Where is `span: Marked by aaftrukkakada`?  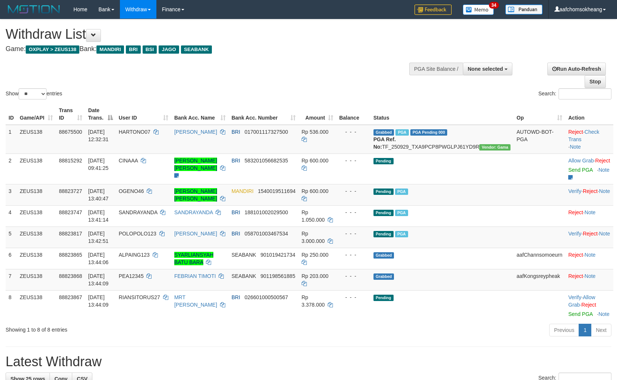
span: Marked by aaftrukkakada is located at coordinates (402, 132).